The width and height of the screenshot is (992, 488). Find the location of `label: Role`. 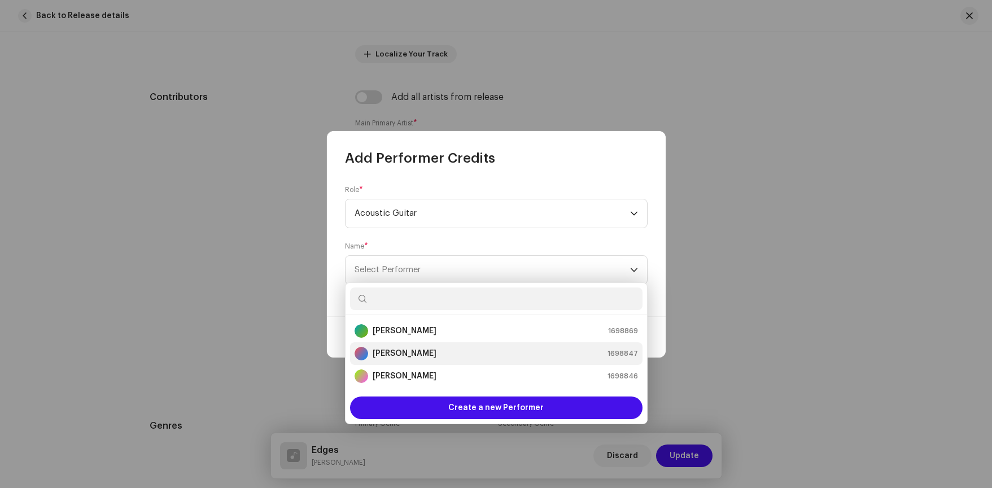

label: Role is located at coordinates (354, 190).